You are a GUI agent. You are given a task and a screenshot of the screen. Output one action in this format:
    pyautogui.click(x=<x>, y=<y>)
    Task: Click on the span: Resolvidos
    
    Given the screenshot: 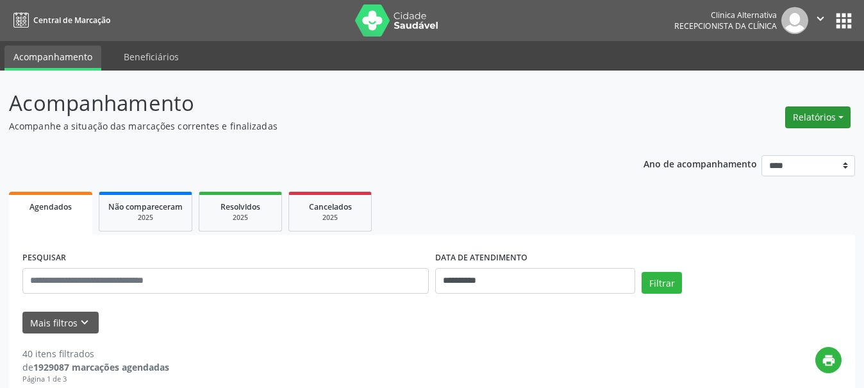 What is the action you would take?
    pyautogui.click(x=240, y=206)
    